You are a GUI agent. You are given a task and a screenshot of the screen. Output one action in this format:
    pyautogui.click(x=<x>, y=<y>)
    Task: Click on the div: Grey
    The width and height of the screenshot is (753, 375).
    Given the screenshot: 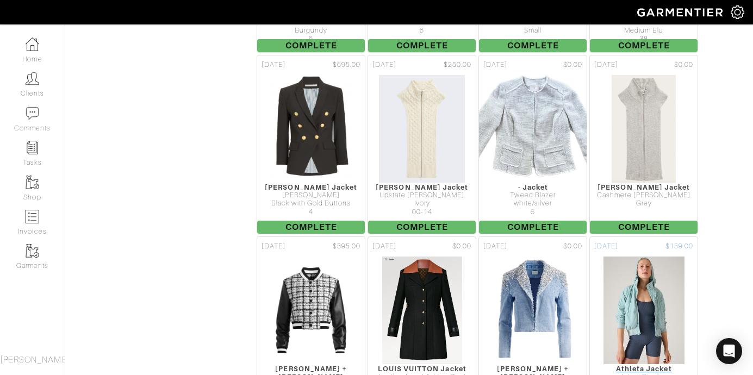 What is the action you would take?
    pyautogui.click(x=644, y=203)
    